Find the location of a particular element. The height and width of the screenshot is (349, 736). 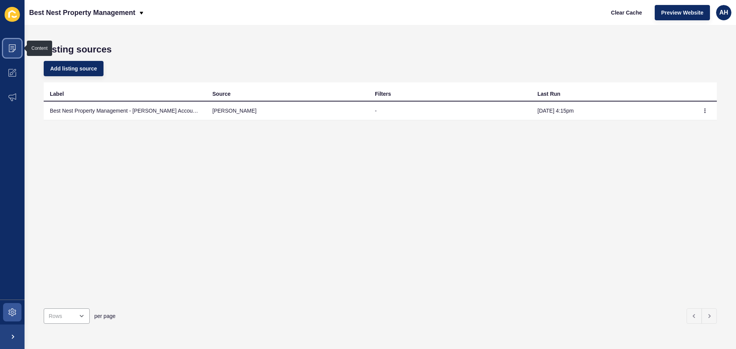

span: per page is located at coordinates (105, 316).